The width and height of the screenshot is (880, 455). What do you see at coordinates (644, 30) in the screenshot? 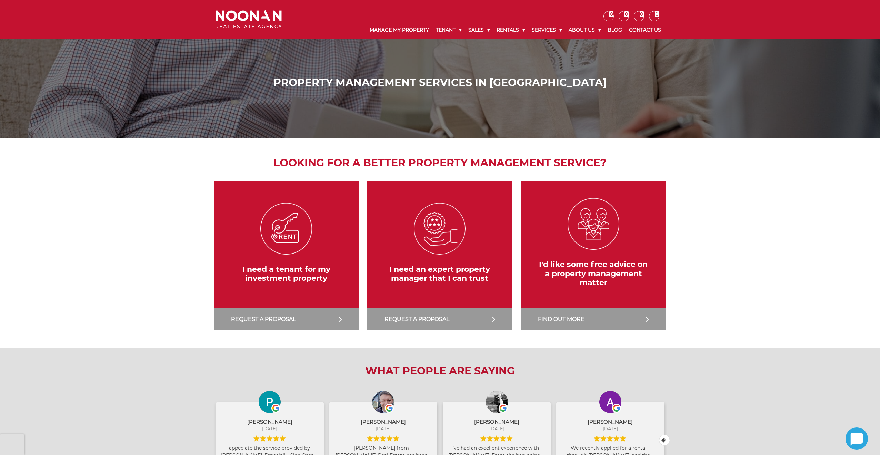
I see `a: Contact Us` at bounding box center [644, 30].